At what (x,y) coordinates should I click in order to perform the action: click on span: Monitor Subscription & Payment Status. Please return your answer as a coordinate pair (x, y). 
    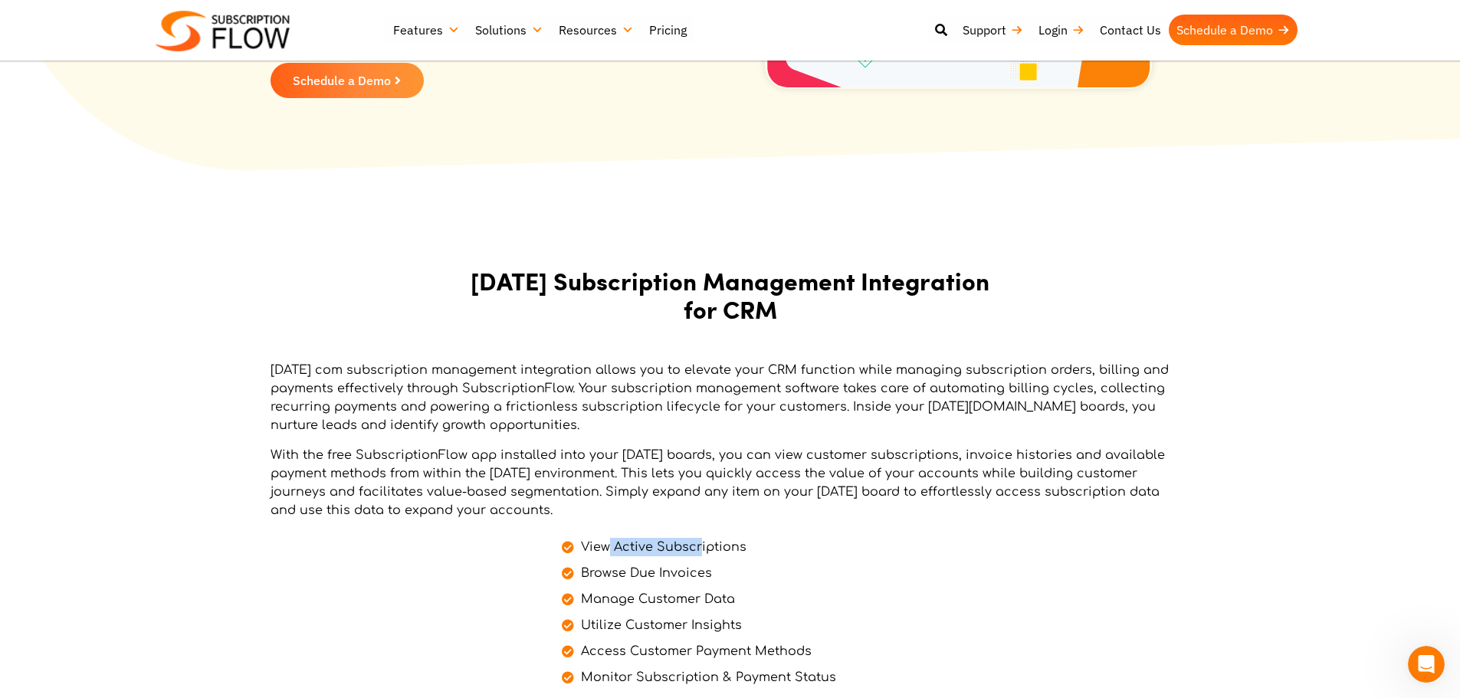
    Looking at the image, I should click on (707, 678).